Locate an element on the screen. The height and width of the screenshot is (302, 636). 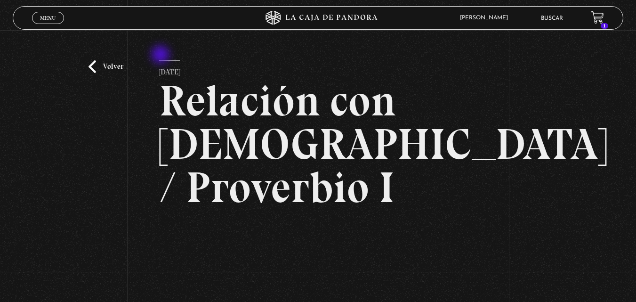
span: Menu is located at coordinates (48, 18).